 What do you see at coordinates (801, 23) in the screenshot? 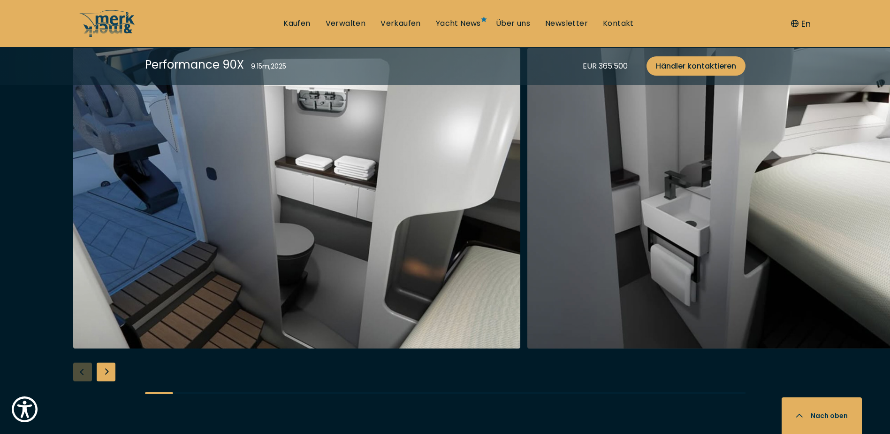
I see `button: En` at bounding box center [801, 23].